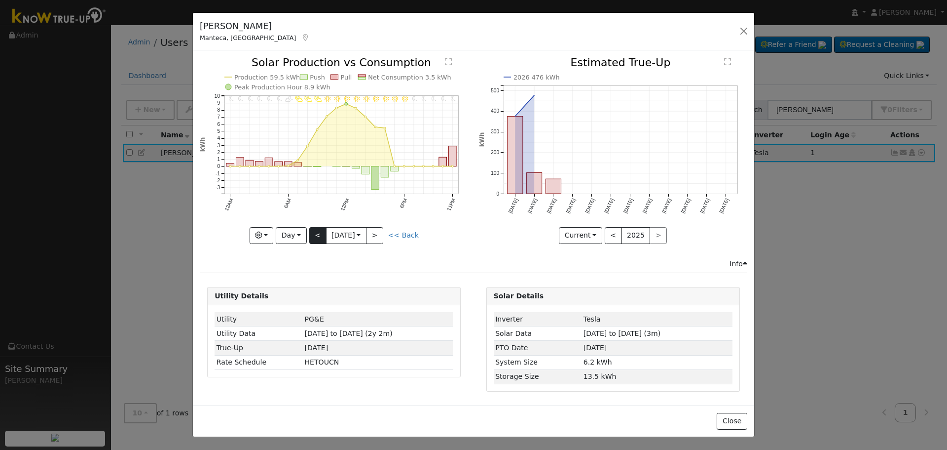 The height and width of the screenshot is (450, 947). Describe the element at coordinates (267, 77) in the screenshot. I see `text: Production 59.5 kWh` at that location.